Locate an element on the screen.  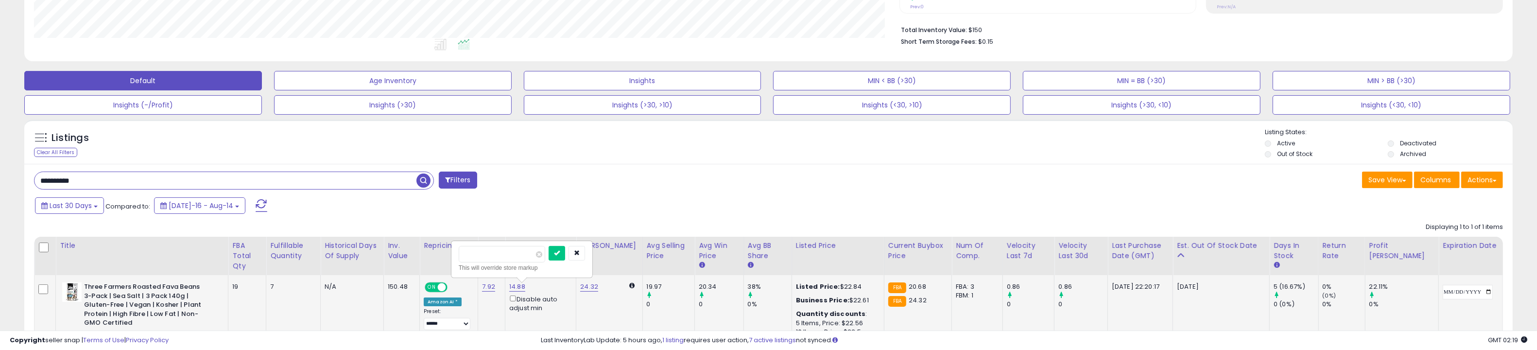
a: Terms of Use is located at coordinates (104, 340).